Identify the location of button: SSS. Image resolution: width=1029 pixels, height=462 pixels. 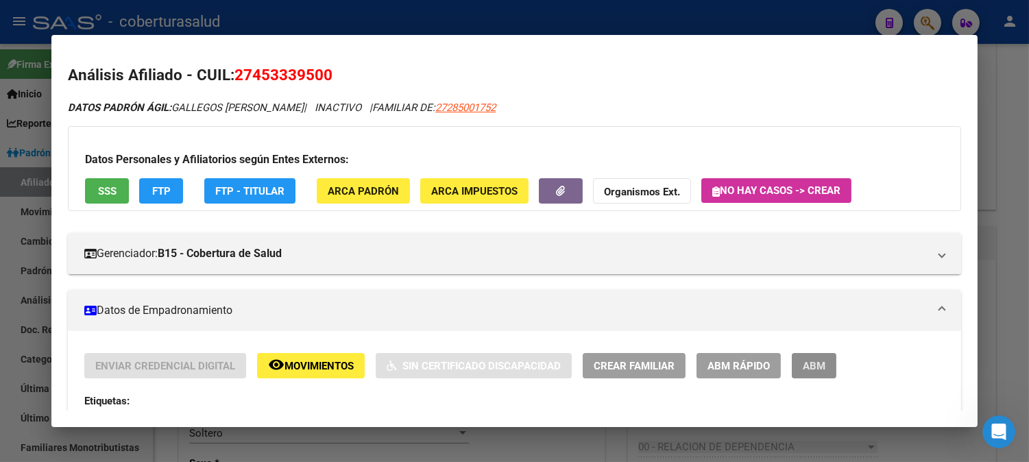
(107, 191).